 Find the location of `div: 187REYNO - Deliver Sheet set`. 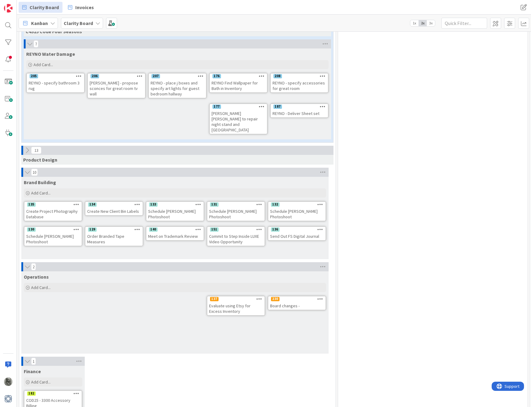

div: 187REYNO - Deliver Sheet set is located at coordinates (299, 111).